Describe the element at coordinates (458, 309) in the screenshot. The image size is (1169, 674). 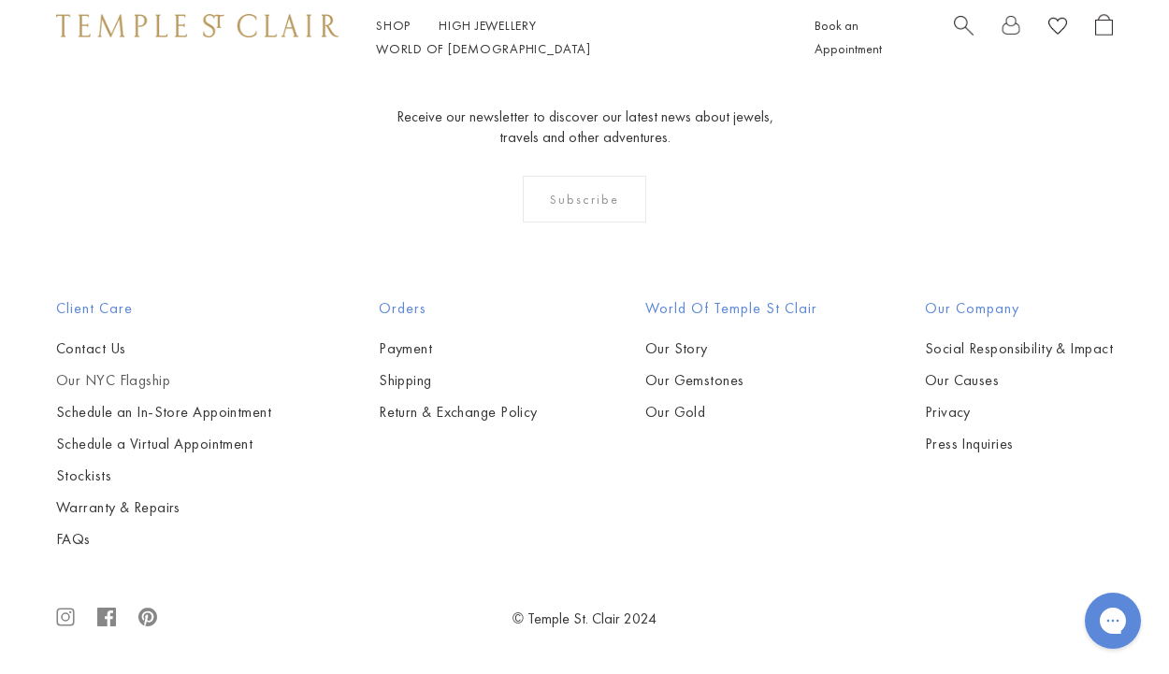
I see `h2: Orders` at that location.